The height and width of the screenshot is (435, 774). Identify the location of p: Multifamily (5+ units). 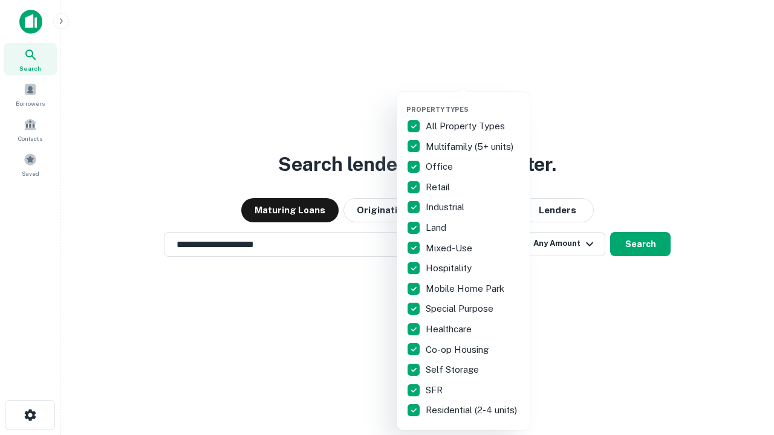
(470, 147).